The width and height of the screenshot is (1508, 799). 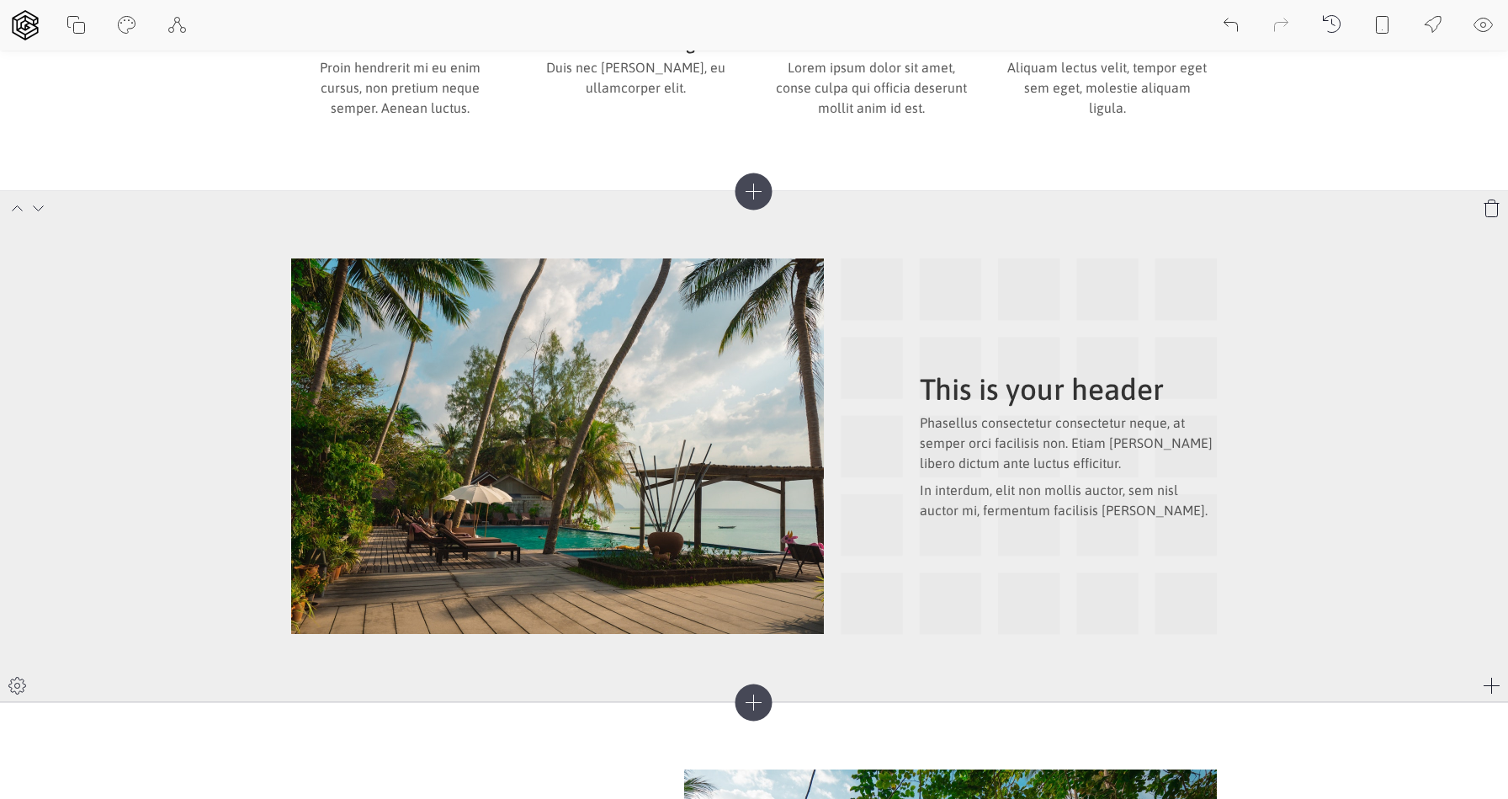 I want to click on div: Add block, so click(x=1491, y=685).